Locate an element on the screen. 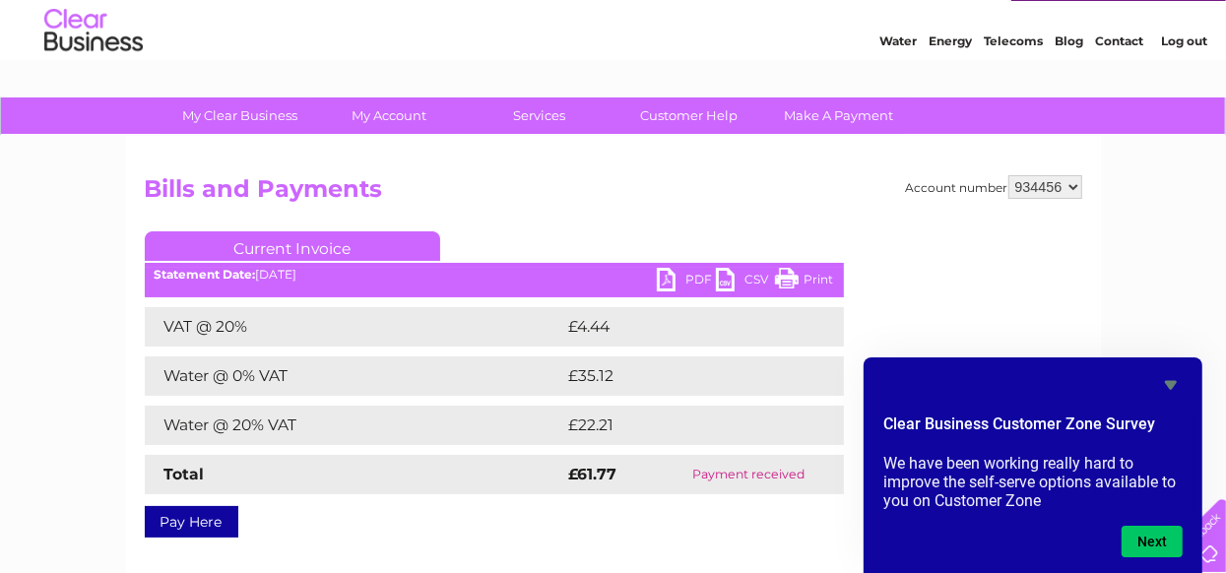 The image size is (1226, 573). p: We have been working really hard to improve the self-serve options available to you on Customer Zone is located at coordinates (1033, 481).